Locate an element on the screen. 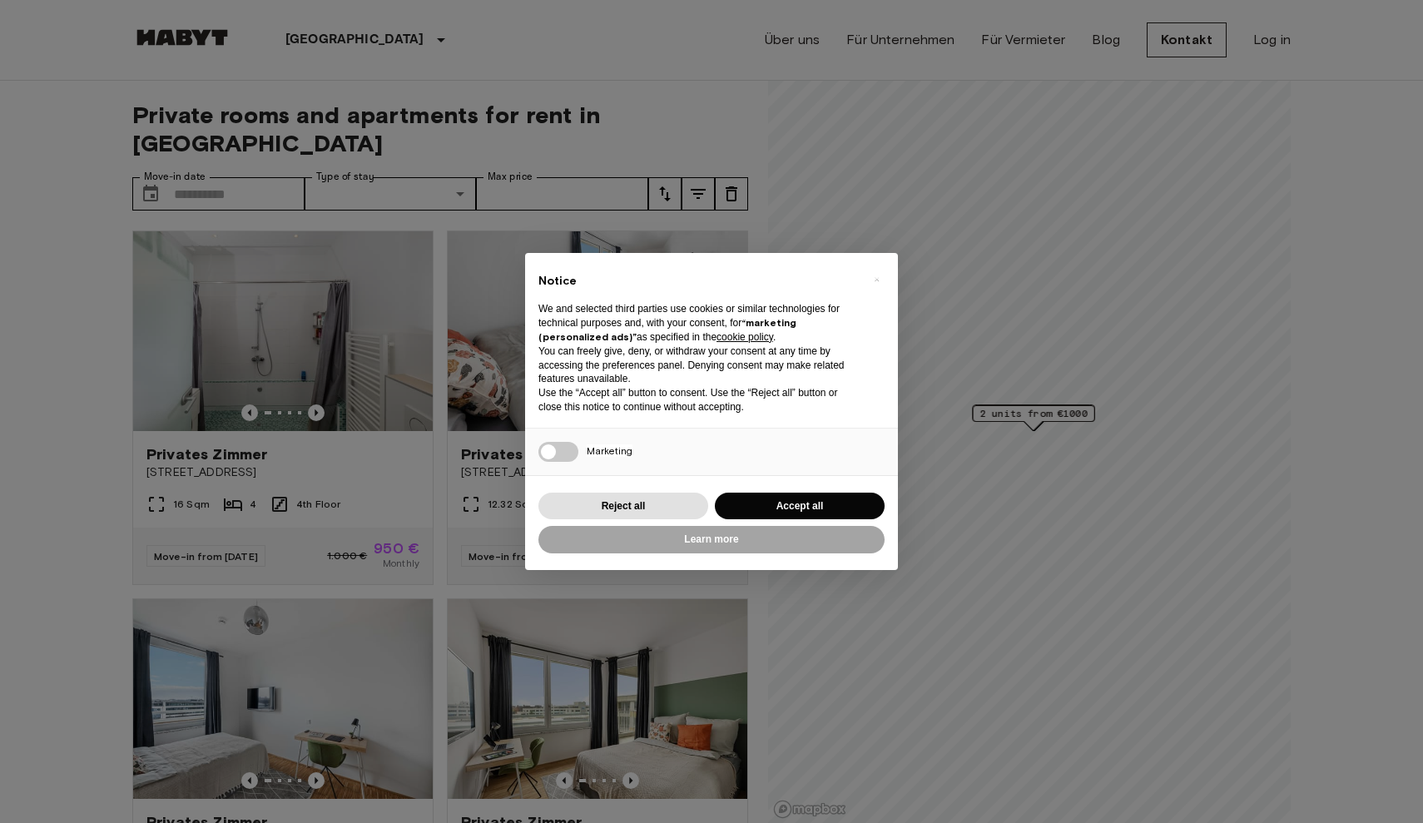  button: Learn more is located at coordinates (711, 539).